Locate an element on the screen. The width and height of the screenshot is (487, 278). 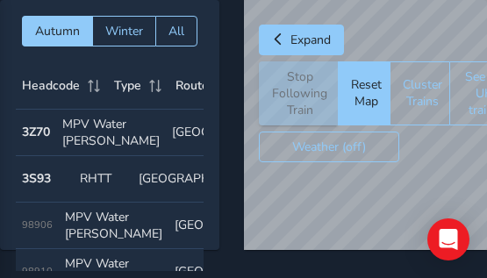
button: Weather (off) is located at coordinates (329, 147).